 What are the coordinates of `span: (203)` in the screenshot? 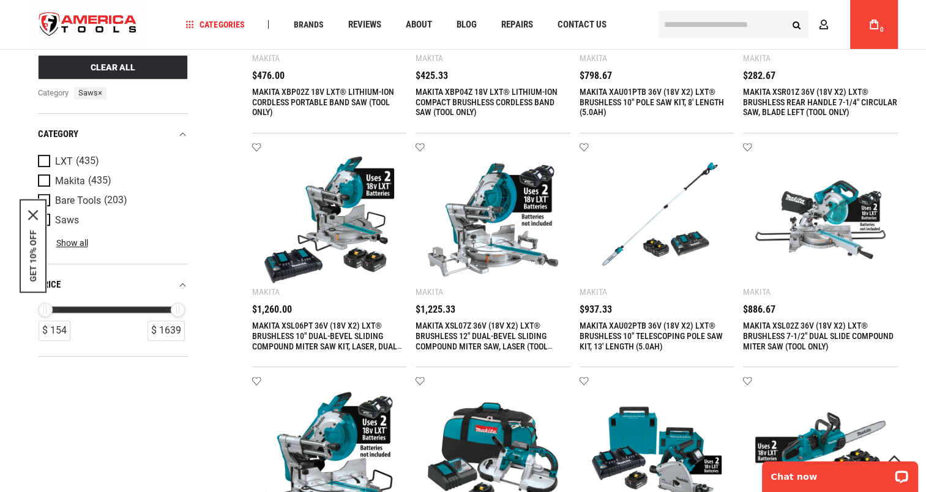 It's located at (116, 200).